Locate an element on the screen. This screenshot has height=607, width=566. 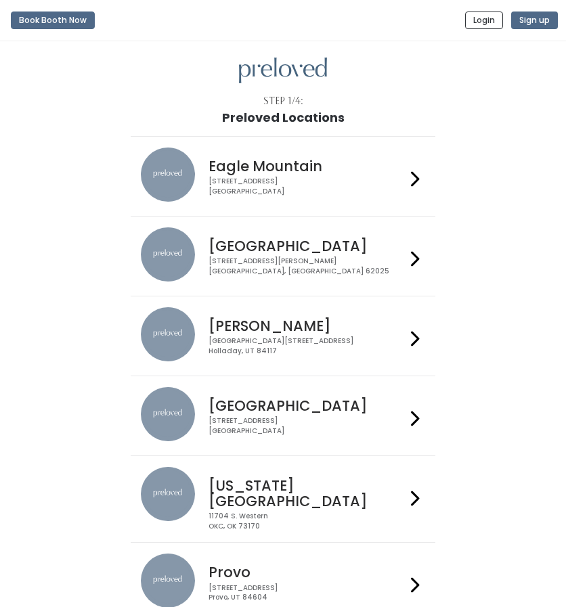
button: Book Booth Now is located at coordinates (53, 20).